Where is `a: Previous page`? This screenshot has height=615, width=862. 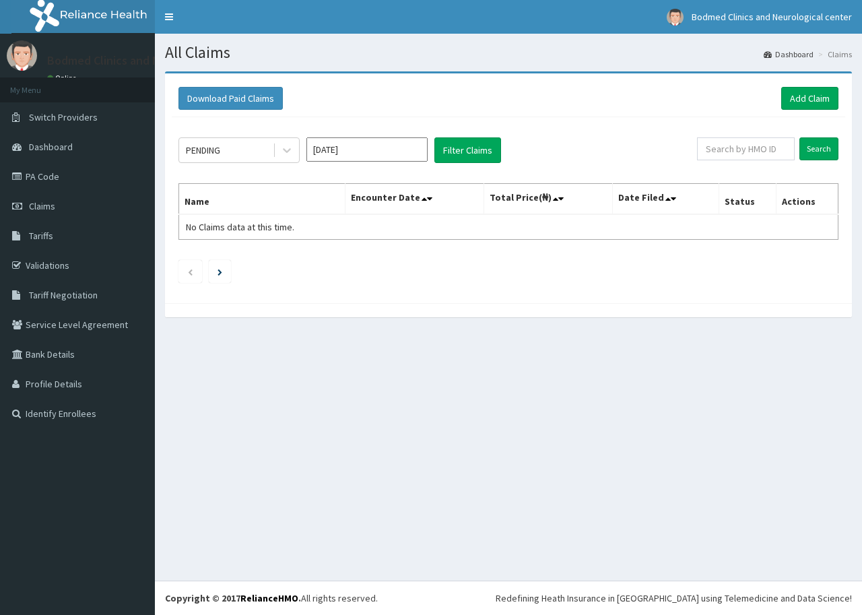
a: Previous page is located at coordinates (190, 271).